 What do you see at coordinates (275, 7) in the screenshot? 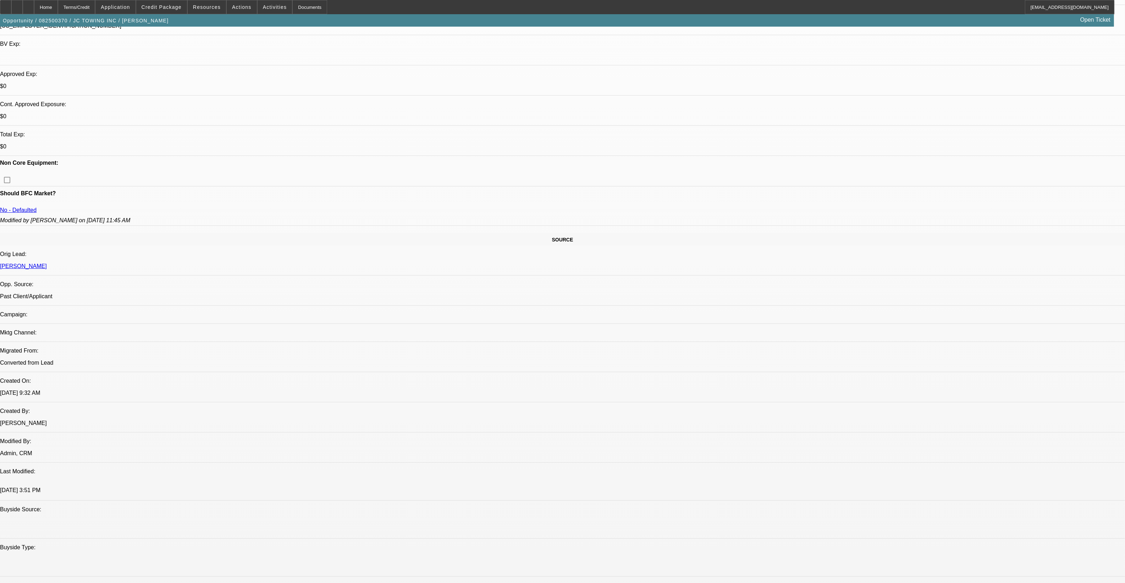
I see `span: Activities` at bounding box center [275, 7].